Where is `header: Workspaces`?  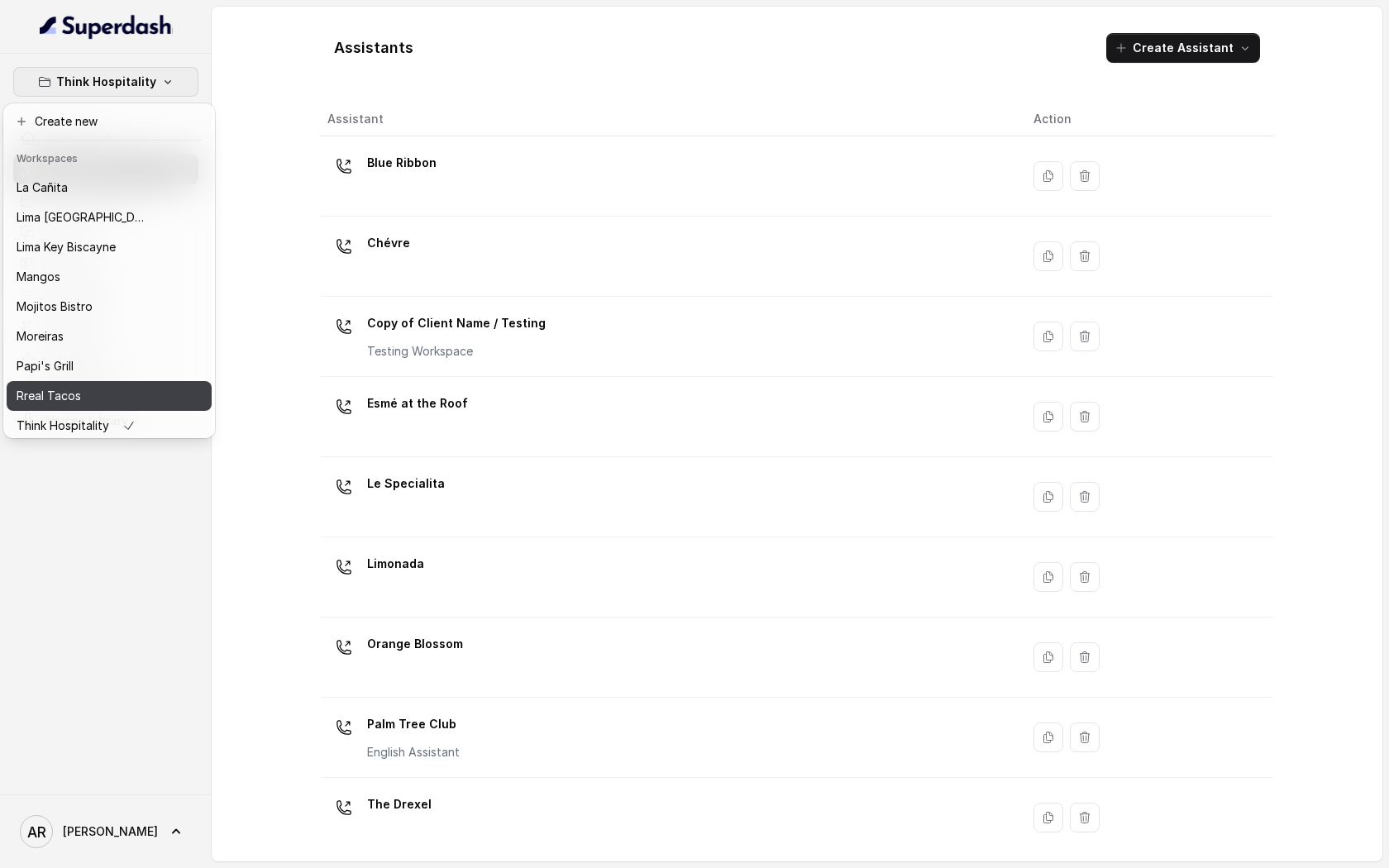
header: Workspaces is located at coordinates (109, 158).